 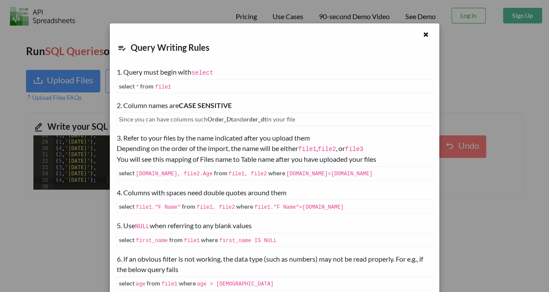 I want to click on span: 5. Use when referring to any blank values, so click(x=184, y=225).